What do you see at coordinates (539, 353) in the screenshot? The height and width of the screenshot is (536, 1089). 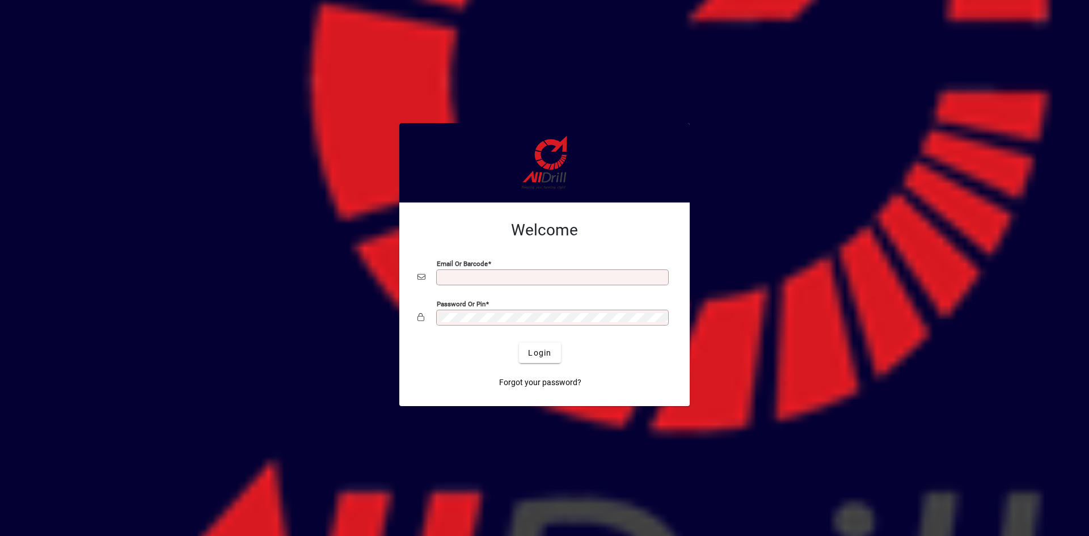 I see `button: Login` at bounding box center [539, 353].